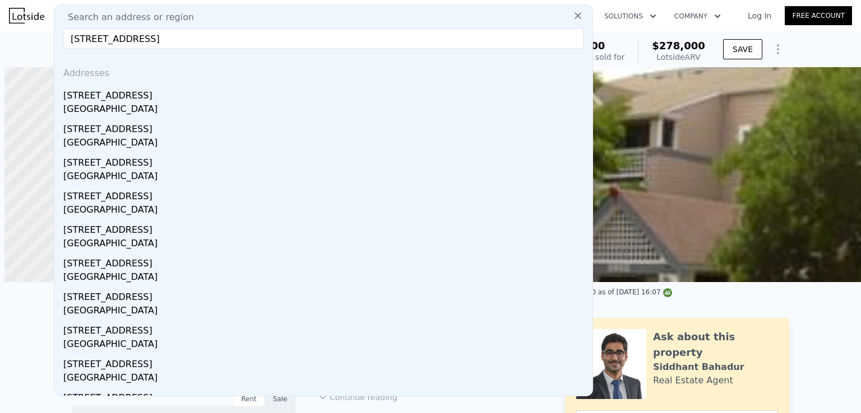 This screenshot has width=861, height=413. Describe the element at coordinates (678, 57) in the screenshot. I see `div: Lotside ARV` at that location.